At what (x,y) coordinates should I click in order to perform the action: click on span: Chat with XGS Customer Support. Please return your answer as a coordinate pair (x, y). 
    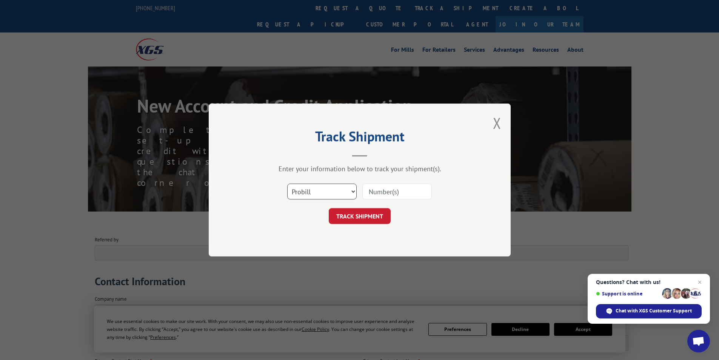
    Looking at the image, I should click on (654, 311).